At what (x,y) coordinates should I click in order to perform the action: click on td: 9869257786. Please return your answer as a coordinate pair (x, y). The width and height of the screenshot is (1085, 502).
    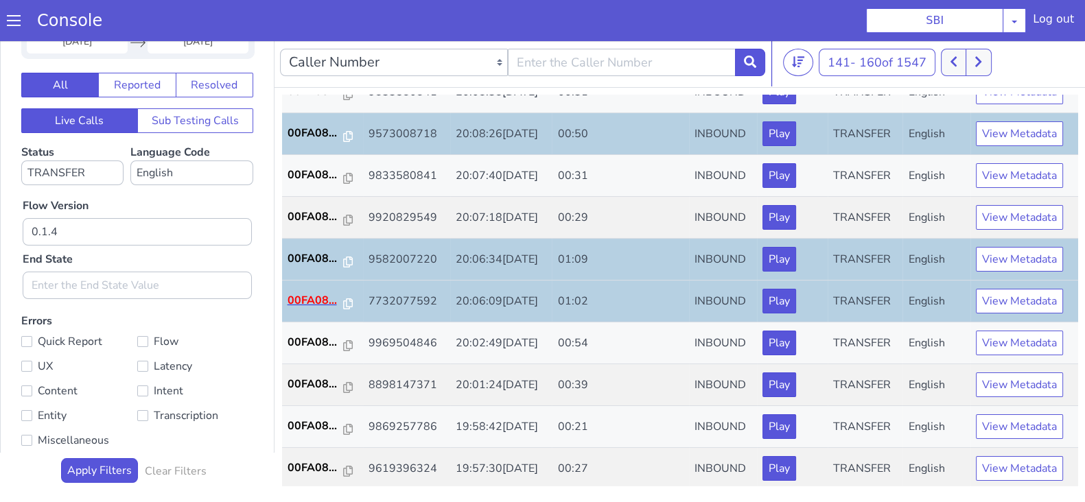
    Looking at the image, I should click on (406, 389).